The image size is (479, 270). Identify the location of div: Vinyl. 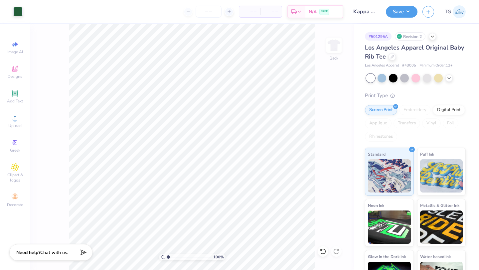
(431, 123).